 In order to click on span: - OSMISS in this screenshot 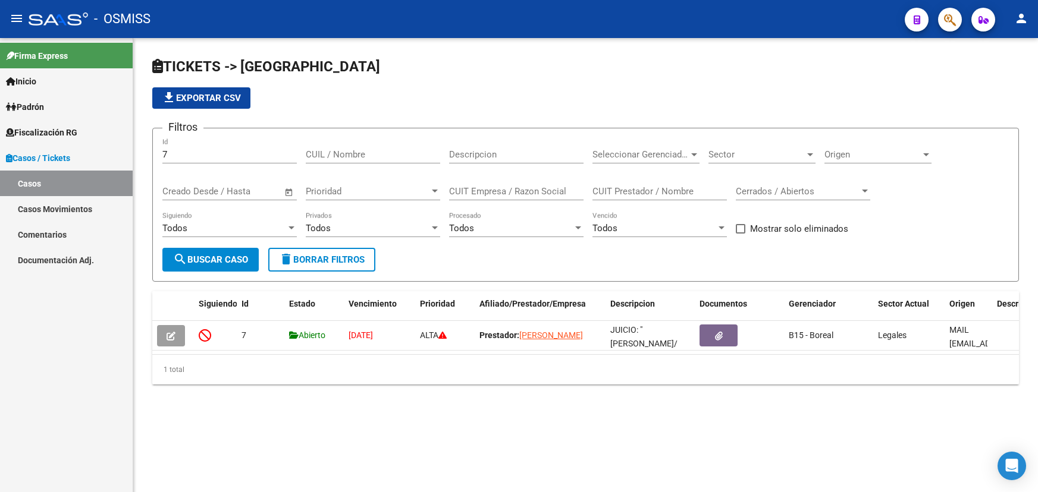, I will do `click(122, 19)`.